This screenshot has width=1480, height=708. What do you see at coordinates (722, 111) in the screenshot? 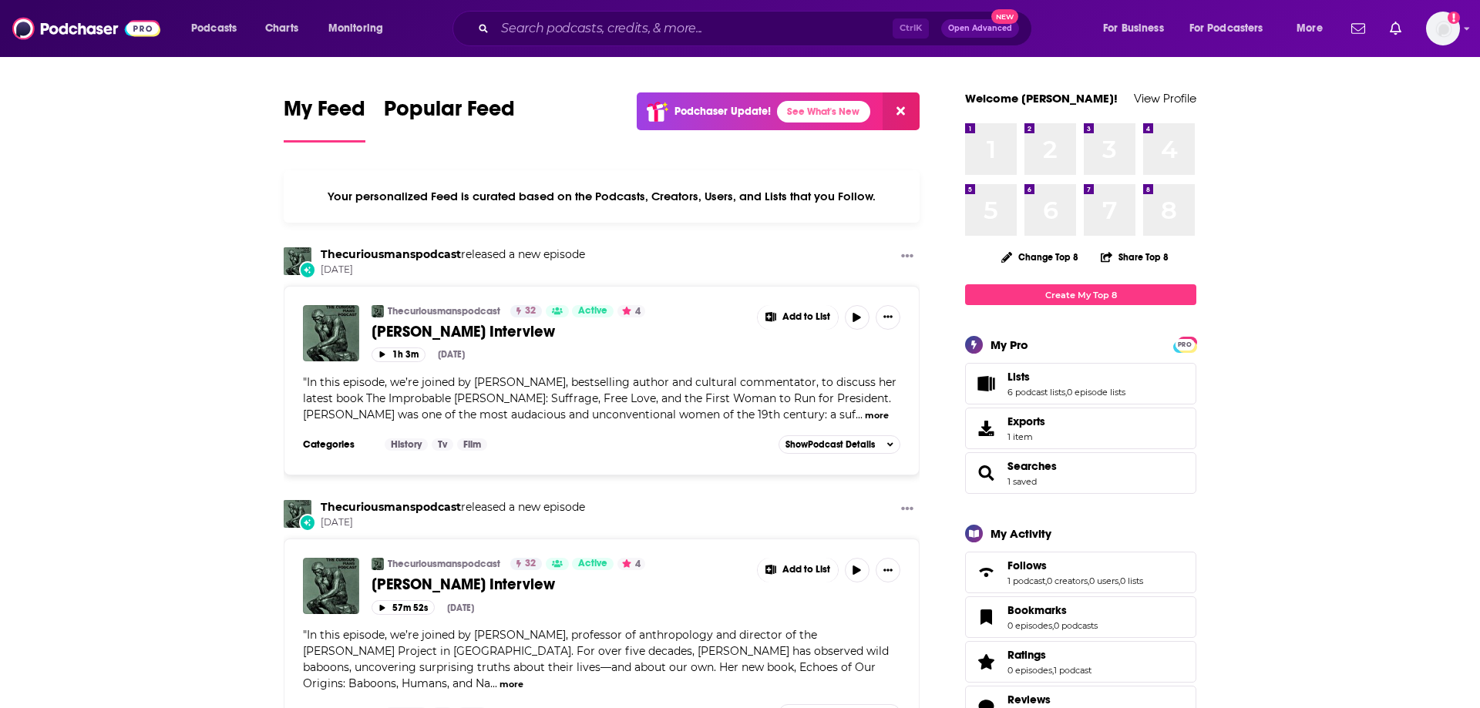
I see `p: Podchaser Update!` at bounding box center [722, 111].